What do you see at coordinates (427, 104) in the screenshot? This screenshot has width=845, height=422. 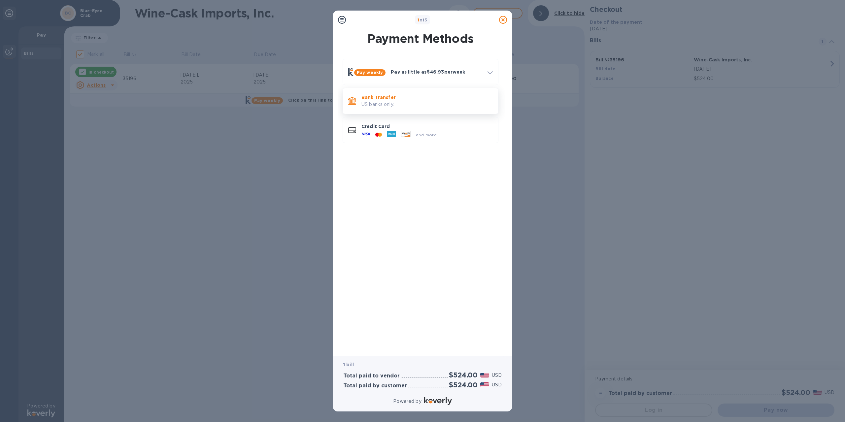 I see `p: US banks only.` at bounding box center [427, 104].